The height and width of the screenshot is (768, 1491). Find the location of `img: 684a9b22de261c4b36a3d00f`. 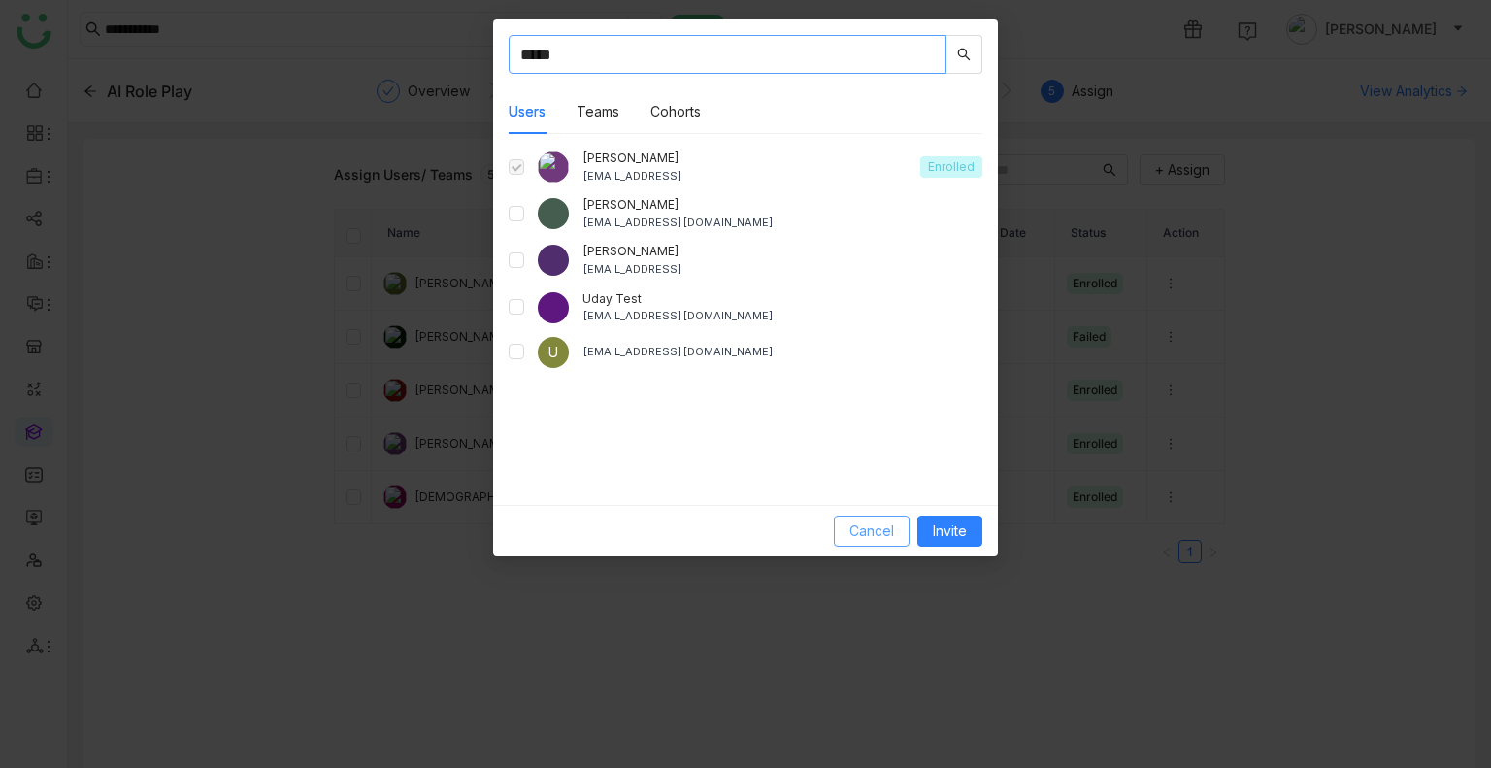

img: 684a9b22de261c4b36a3d00f is located at coordinates (553, 167).